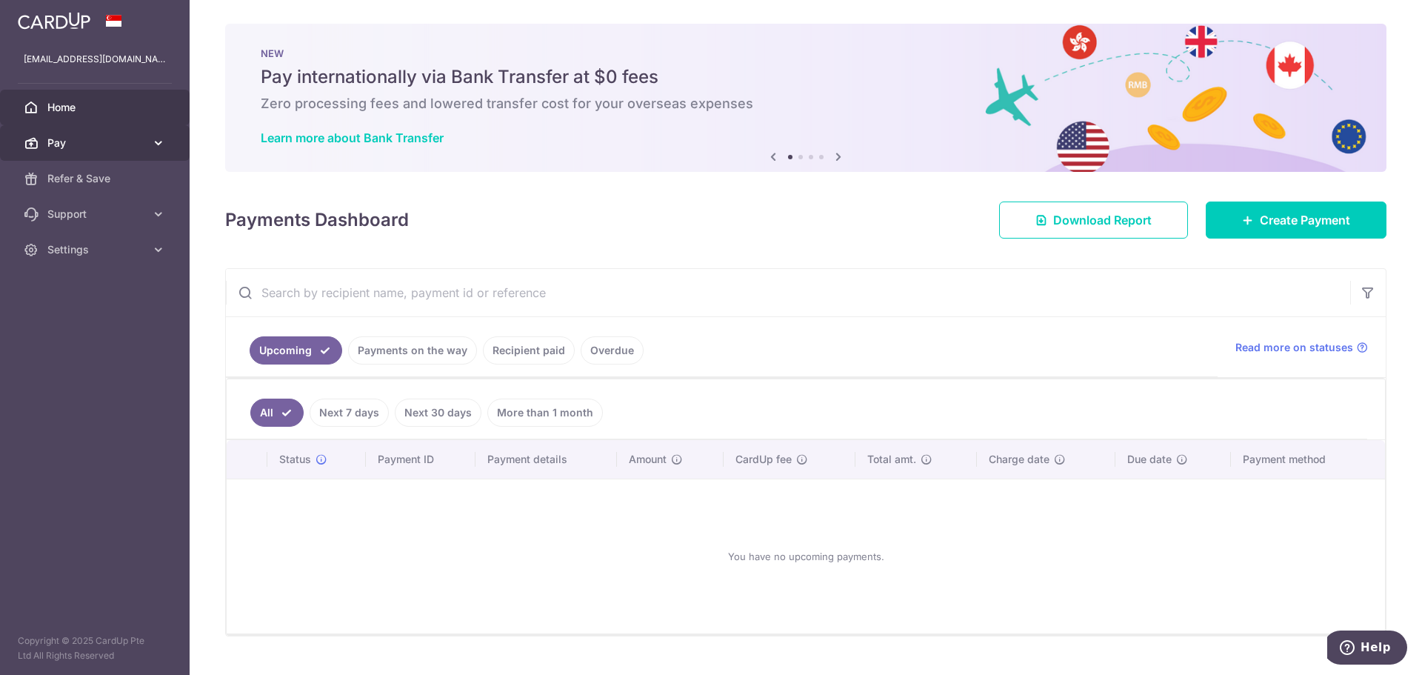  Describe the element at coordinates (352, 138) in the screenshot. I see `a: Learn more about Bank Transfer` at that location.